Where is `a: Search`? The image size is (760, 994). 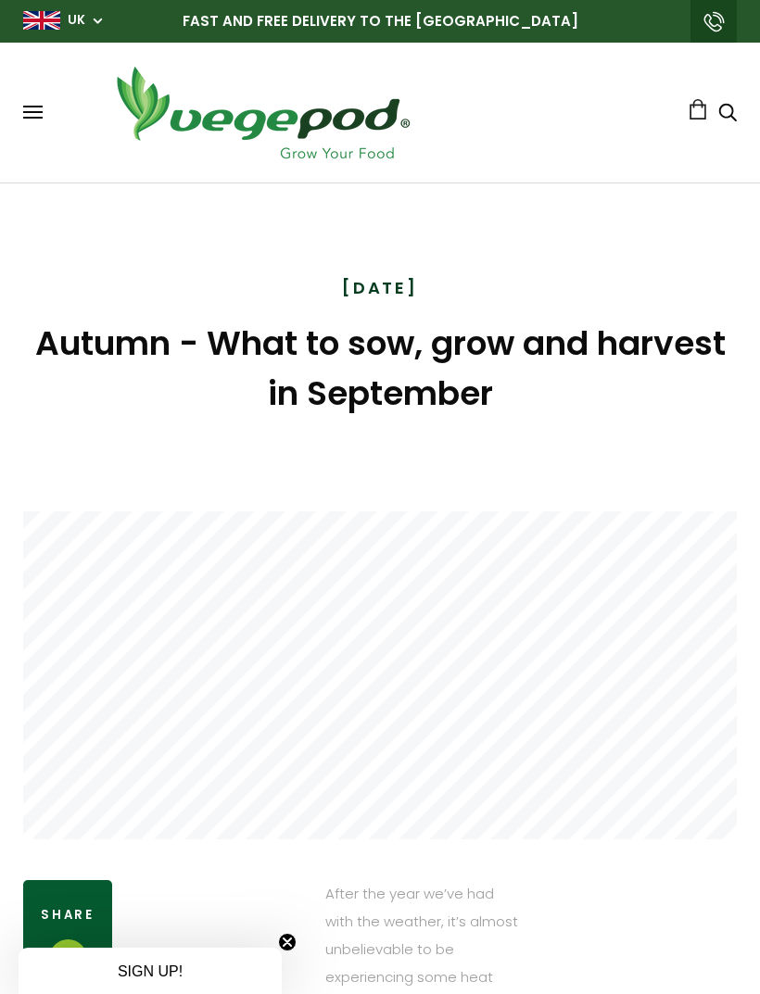
a: Search is located at coordinates (727, 114).